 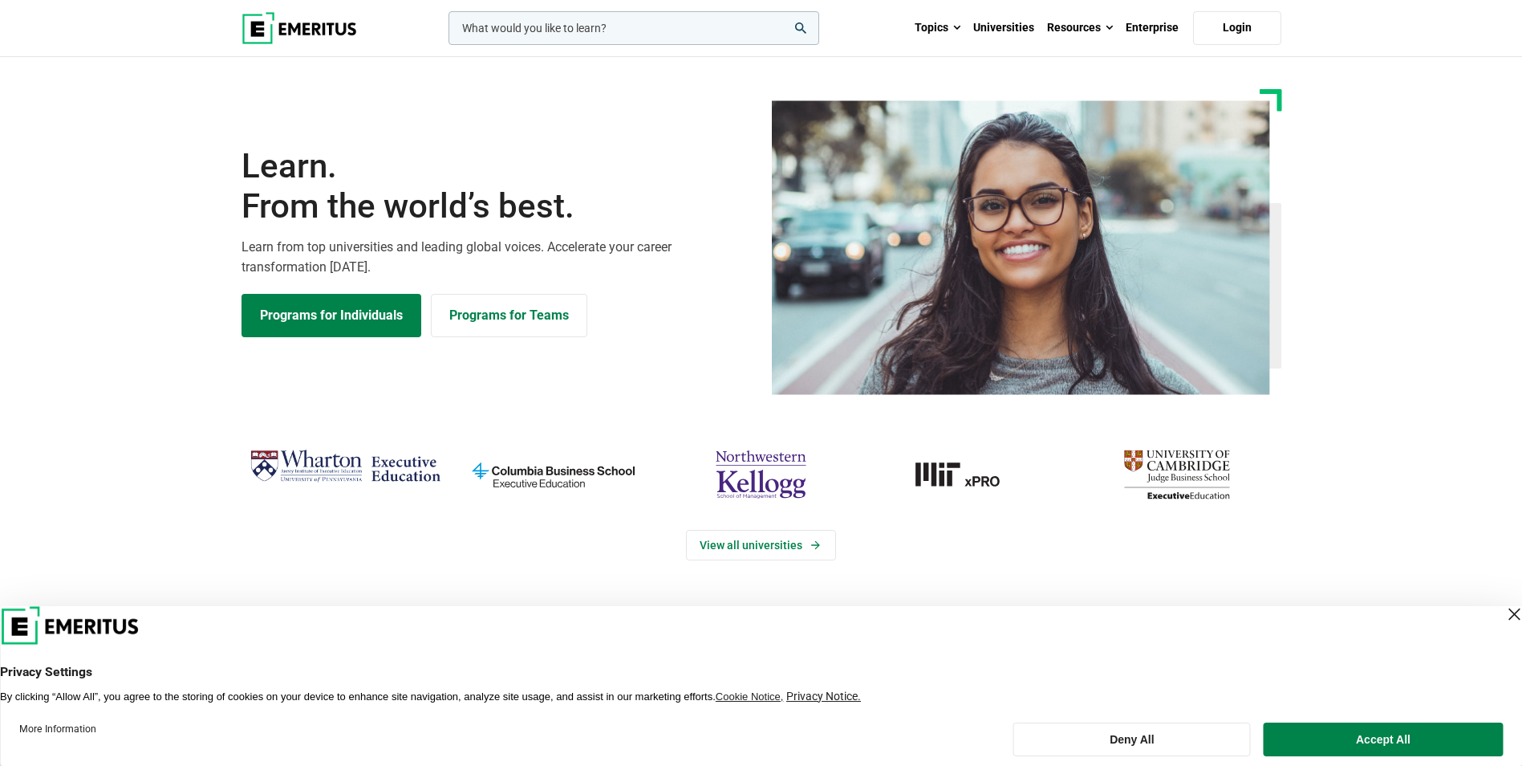 What do you see at coordinates (1021, 247) in the screenshot?
I see `img: Learn from the world's best` at bounding box center [1021, 247].